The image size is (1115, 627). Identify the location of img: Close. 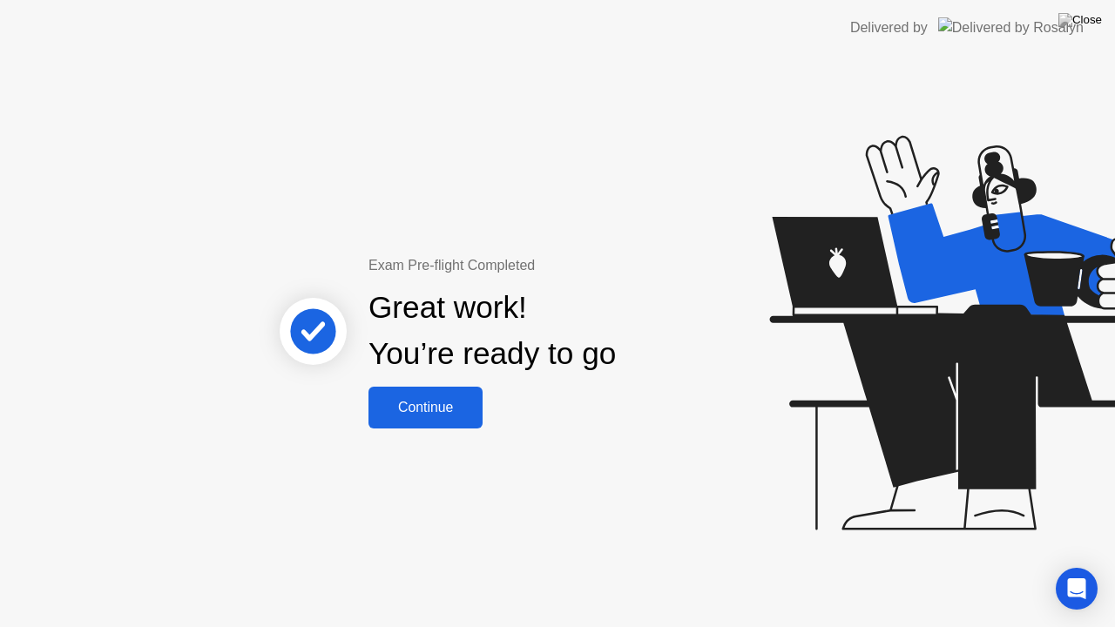
(1080, 20).